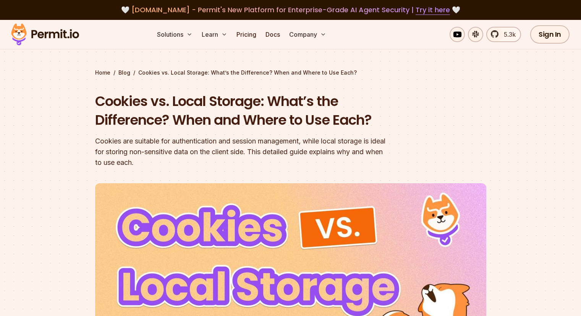 Image resolution: width=581 pixels, height=316 pixels. Describe the element at coordinates (124, 73) in the screenshot. I see `a: Blog` at that location.